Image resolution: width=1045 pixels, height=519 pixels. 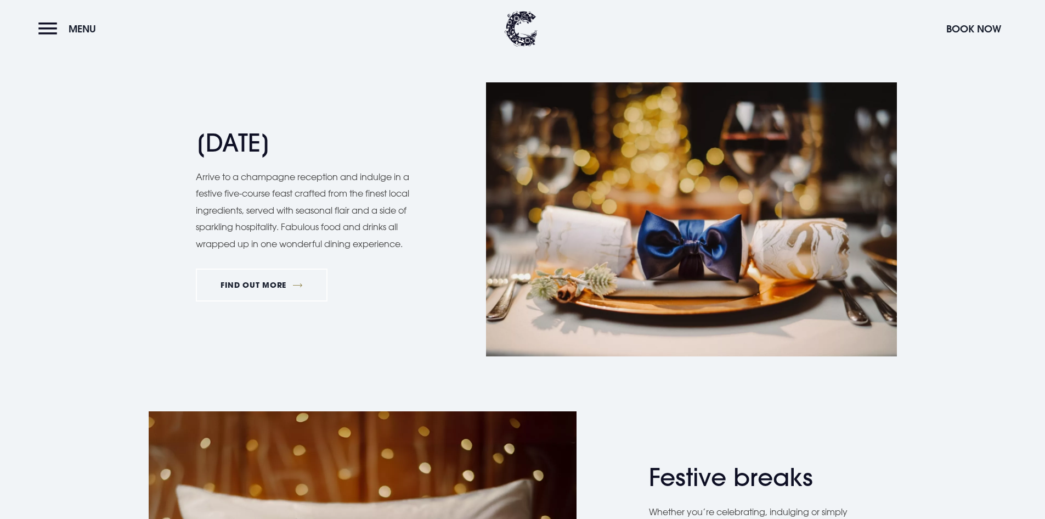 I want to click on p: Arrive to a champagne reception and indulge in a festive five-course feast crafted from the fines..., so click(x=308, y=210).